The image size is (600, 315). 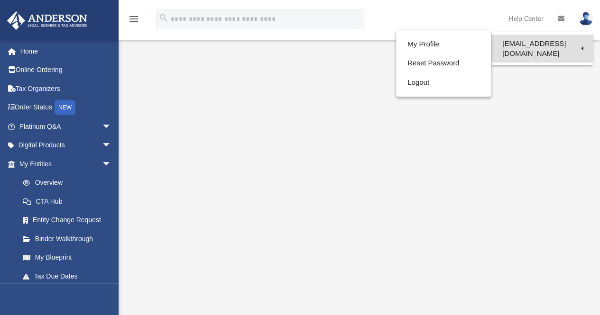 What do you see at coordinates (69, 220) in the screenshot?
I see `a: Entity Change Request` at bounding box center [69, 220].